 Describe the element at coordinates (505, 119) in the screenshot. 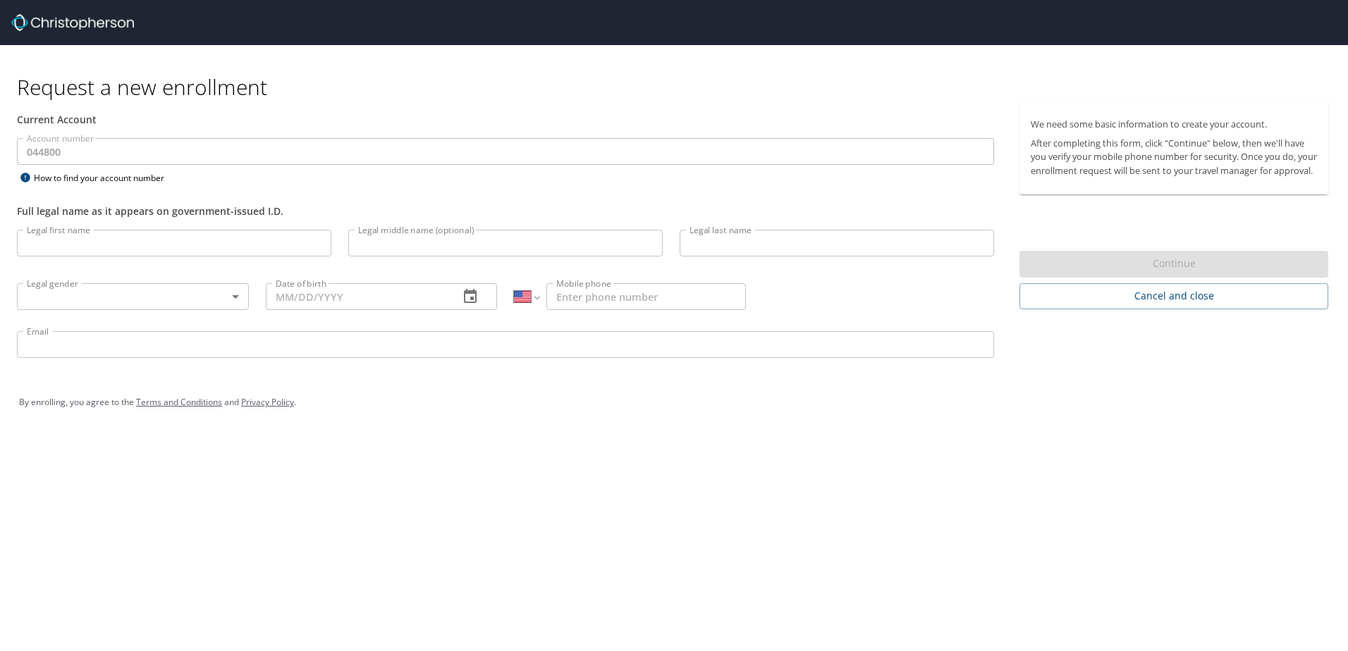

I see `div: Current Account` at that location.